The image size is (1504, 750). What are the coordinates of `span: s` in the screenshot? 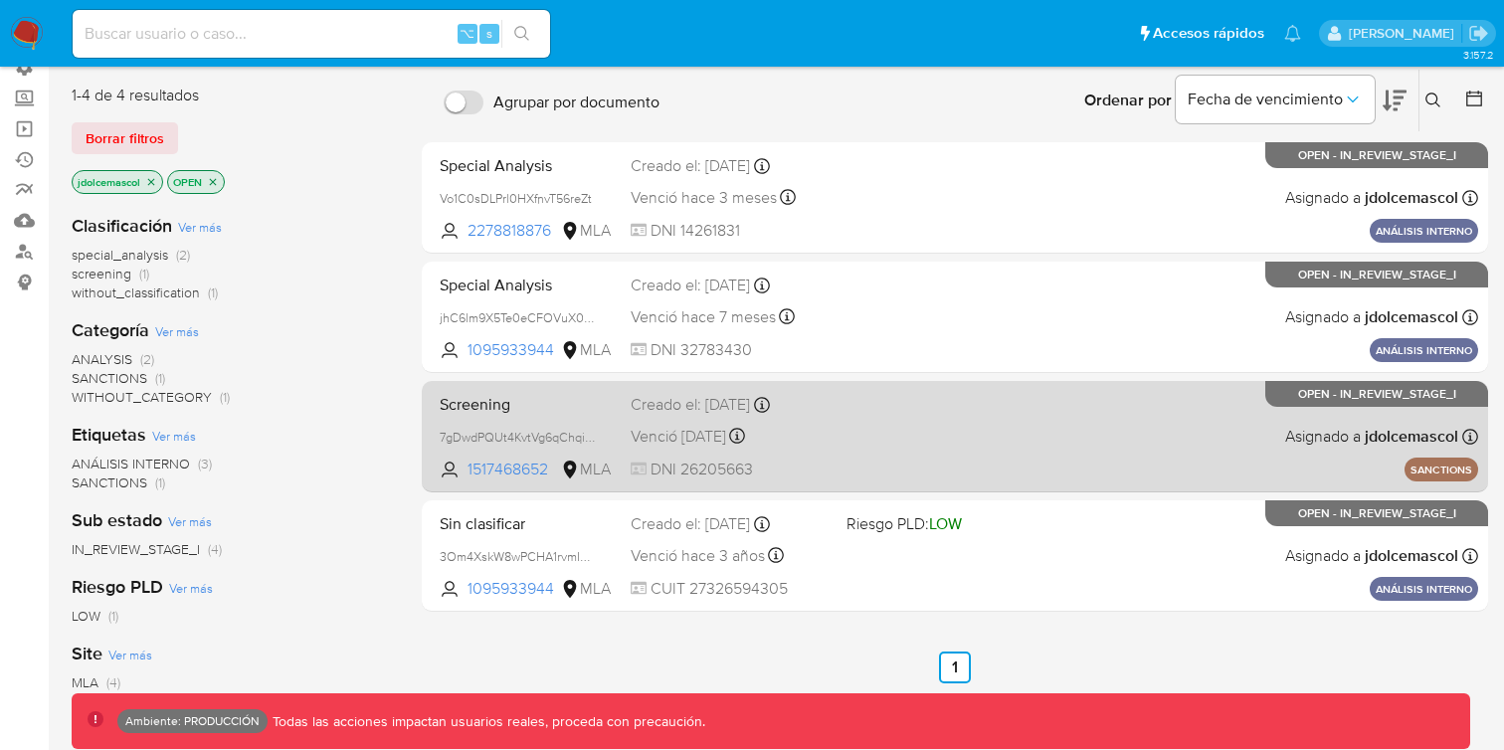 It's located at (490, 33).